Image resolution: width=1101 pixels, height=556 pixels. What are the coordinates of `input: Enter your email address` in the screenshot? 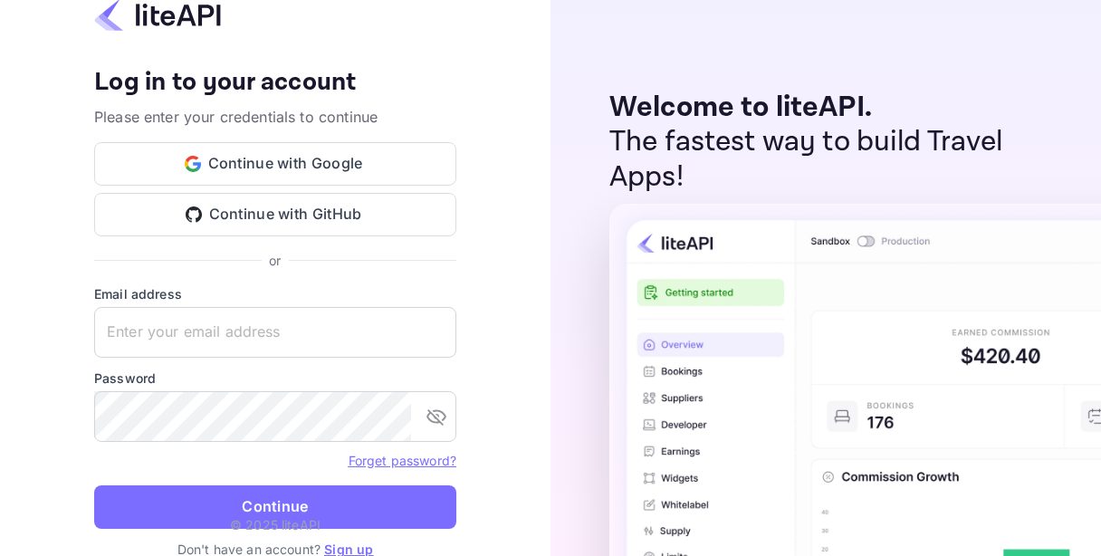 It's located at (275, 332).